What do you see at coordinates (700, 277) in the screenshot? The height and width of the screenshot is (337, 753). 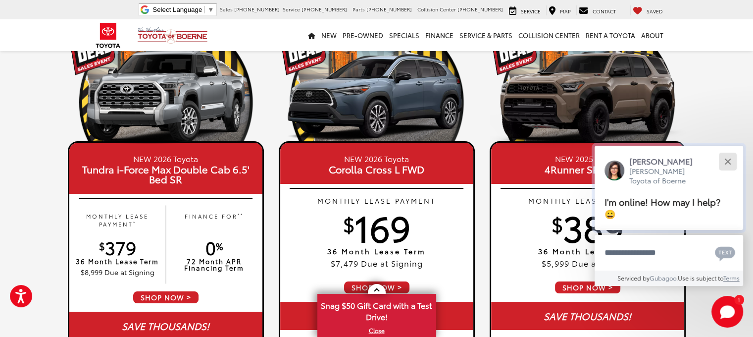 I see `span: Use is subject to` at bounding box center [700, 277].